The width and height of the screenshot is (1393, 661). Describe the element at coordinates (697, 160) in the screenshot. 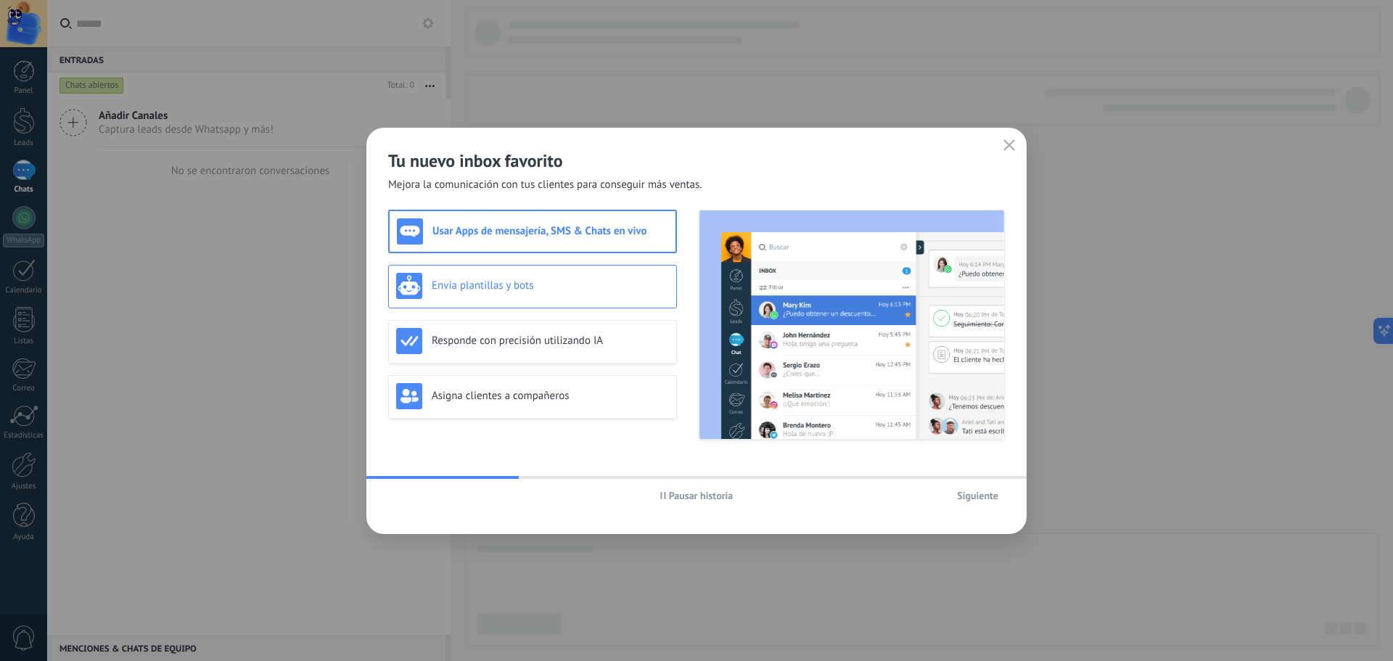

I see `h2: Tu nuevo inbox favorito` at that location.